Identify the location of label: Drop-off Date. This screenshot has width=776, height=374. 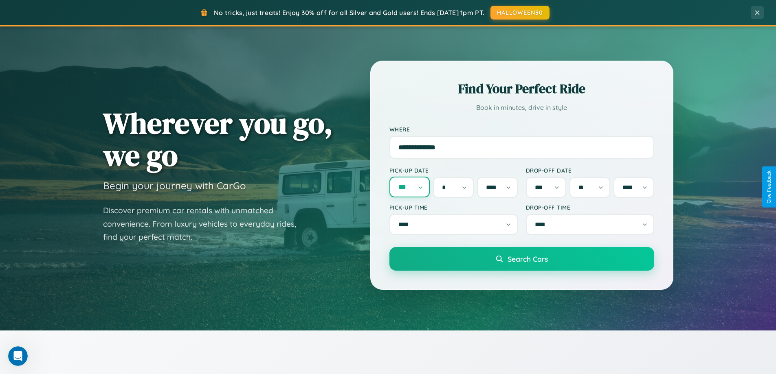
(590, 170).